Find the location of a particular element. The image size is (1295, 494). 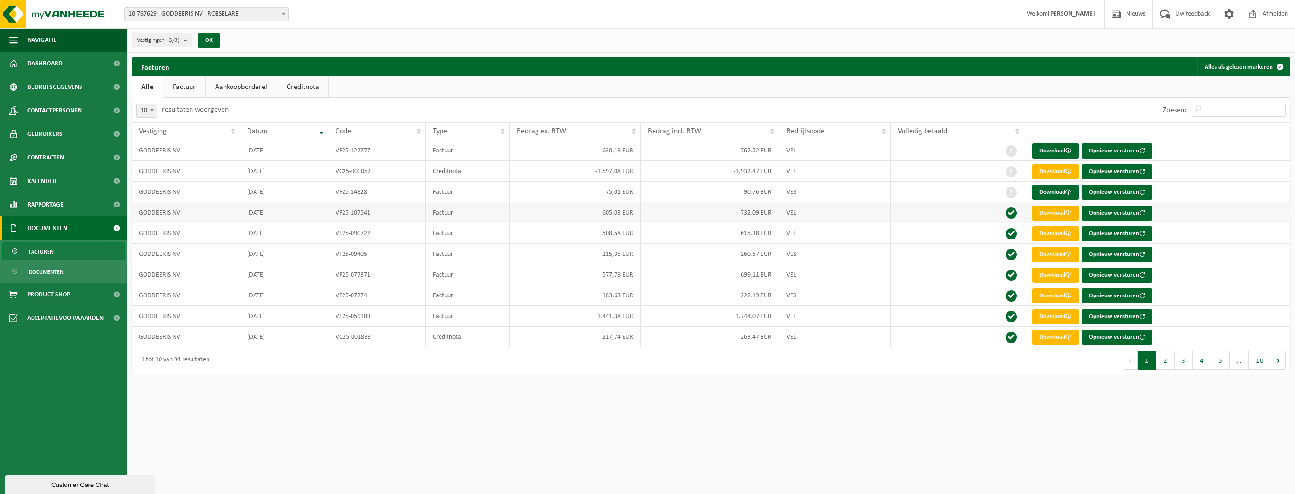

td: 762,52 EUR is located at coordinates (710, 151).